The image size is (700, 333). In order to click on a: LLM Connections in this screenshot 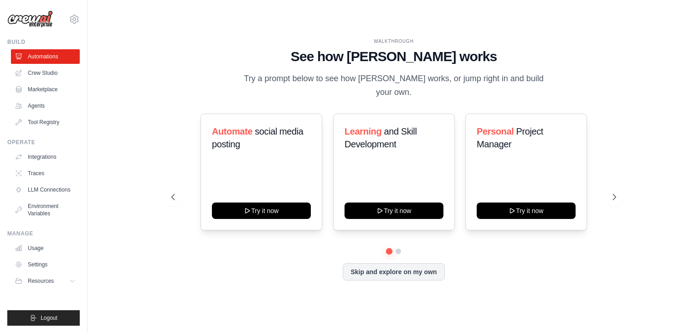, I will do `click(45, 190)`.